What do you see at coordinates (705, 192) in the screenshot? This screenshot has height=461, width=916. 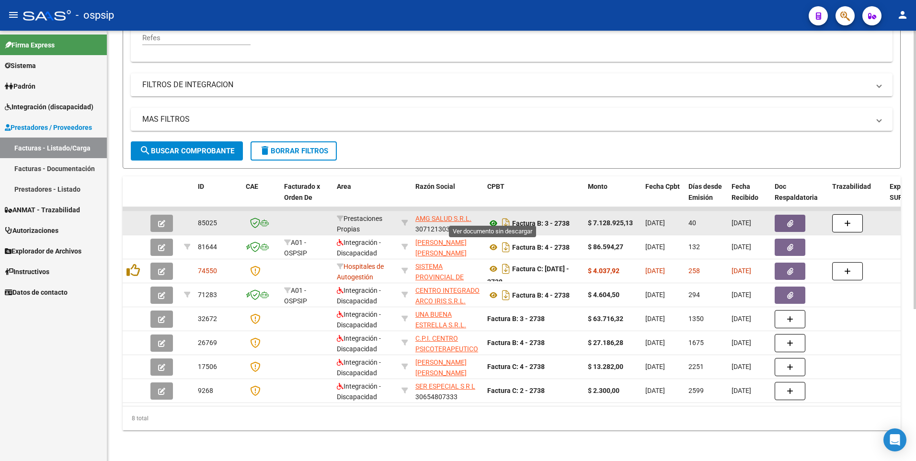 I see `span: Días desde Emisión` at bounding box center [705, 192].